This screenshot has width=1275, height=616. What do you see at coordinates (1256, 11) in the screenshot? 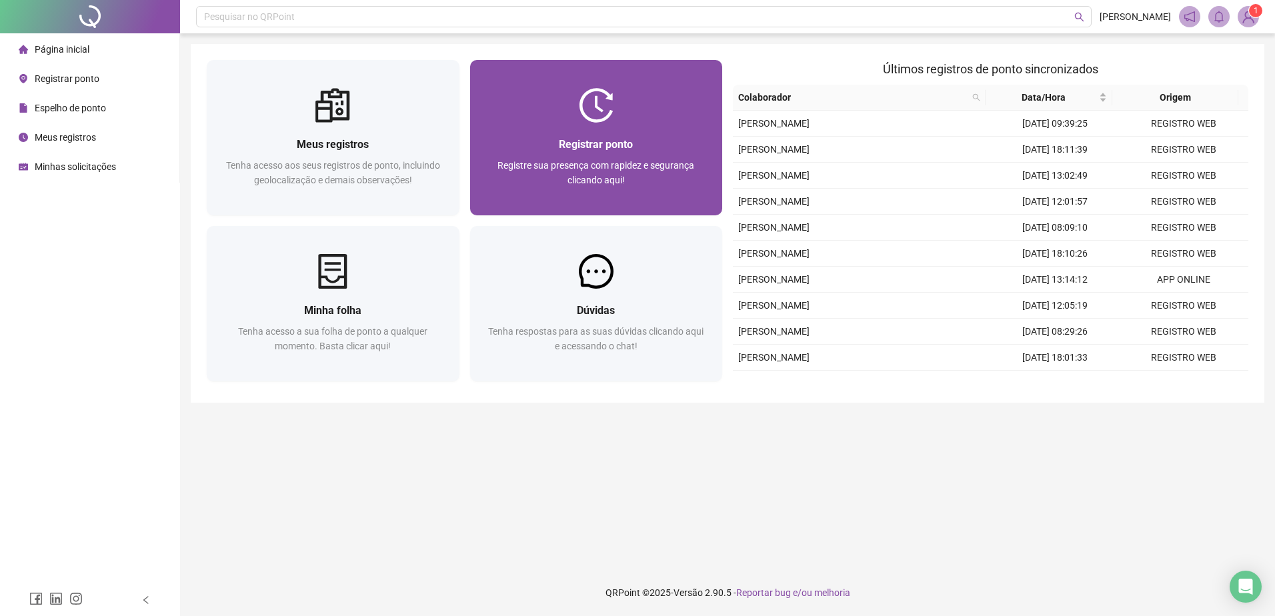
I see `span: 1` at bounding box center [1256, 11].